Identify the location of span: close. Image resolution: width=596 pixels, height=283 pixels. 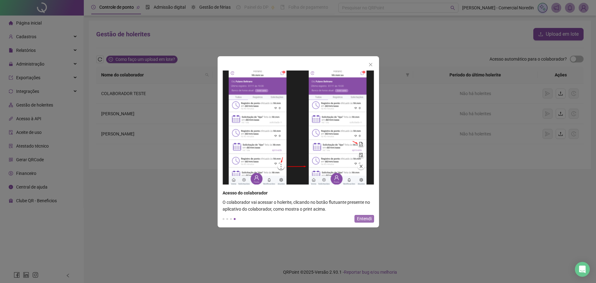
(371, 65).